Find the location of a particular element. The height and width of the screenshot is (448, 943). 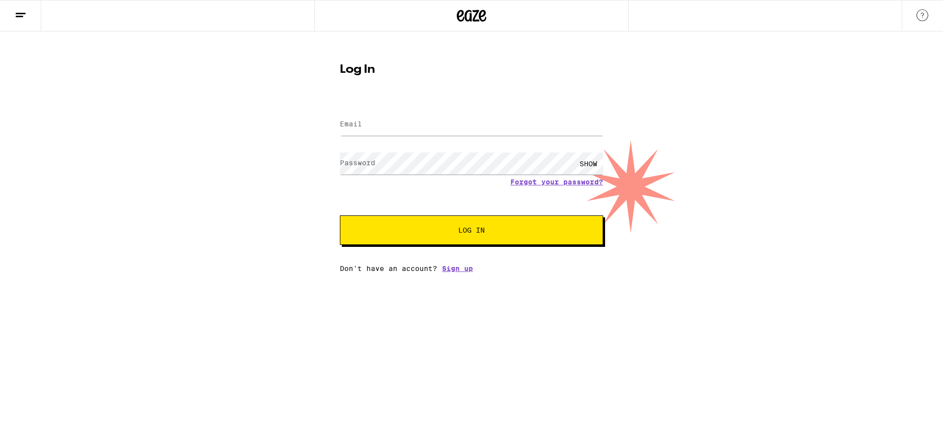

input: Email is located at coordinates (472, 124).